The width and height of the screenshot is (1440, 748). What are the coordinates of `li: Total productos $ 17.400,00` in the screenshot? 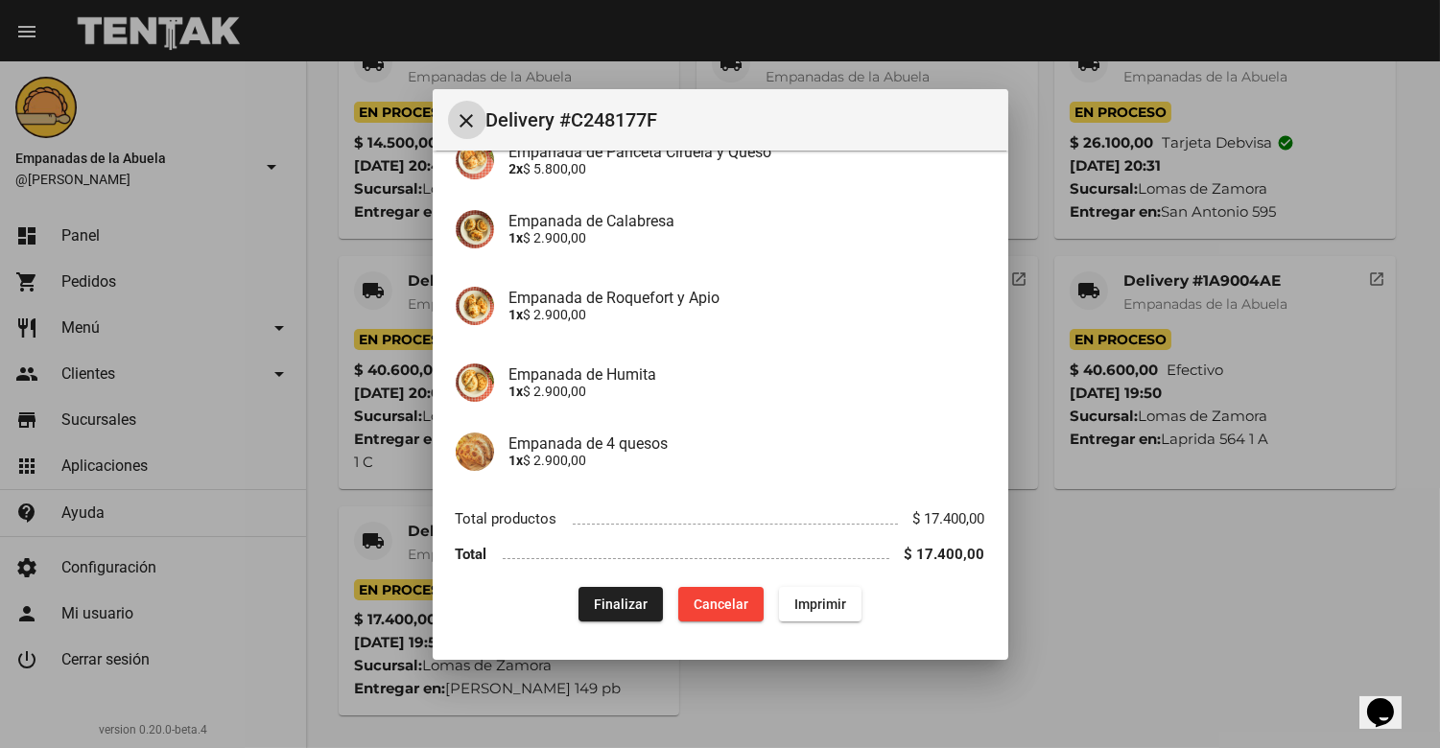 It's located at (721, 519).